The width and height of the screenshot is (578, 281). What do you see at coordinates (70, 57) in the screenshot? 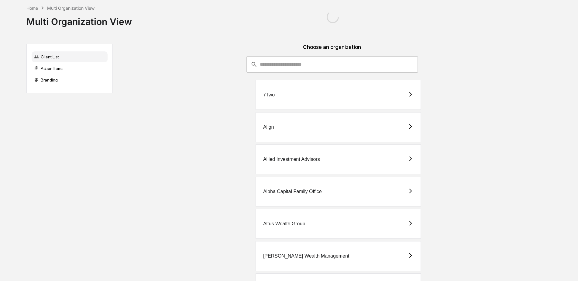
I see `div: Client List` at bounding box center [70, 57].